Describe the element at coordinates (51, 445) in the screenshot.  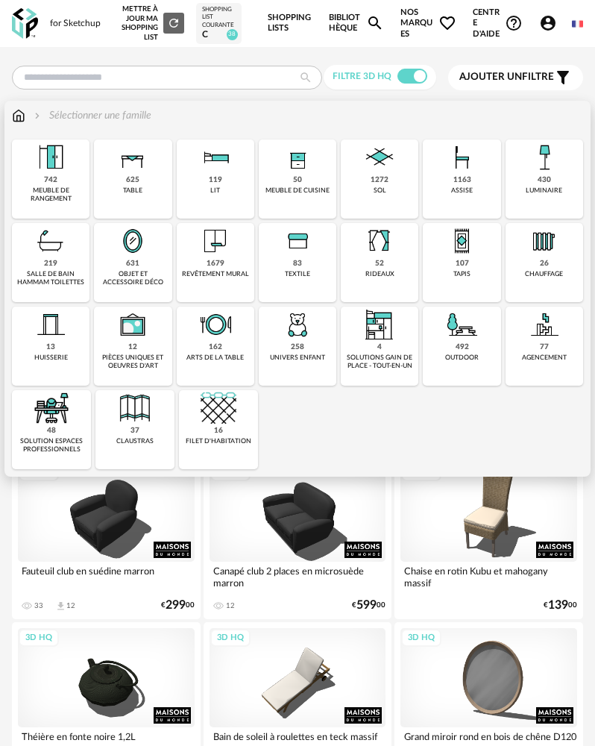
I see `div: solution espaces professionnels` at that location.